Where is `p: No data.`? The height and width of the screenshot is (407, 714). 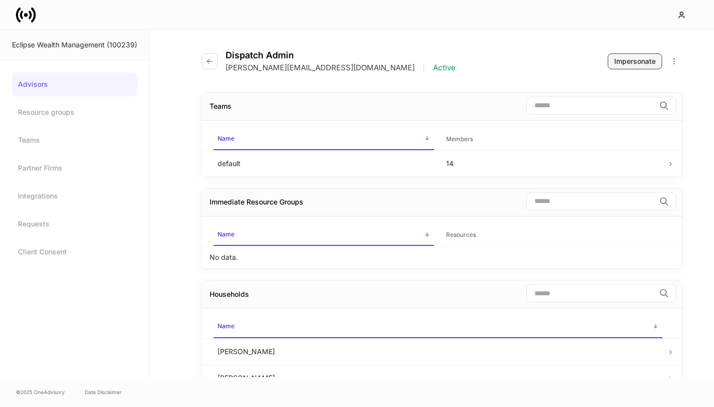 p: No data. is located at coordinates (224, 258).